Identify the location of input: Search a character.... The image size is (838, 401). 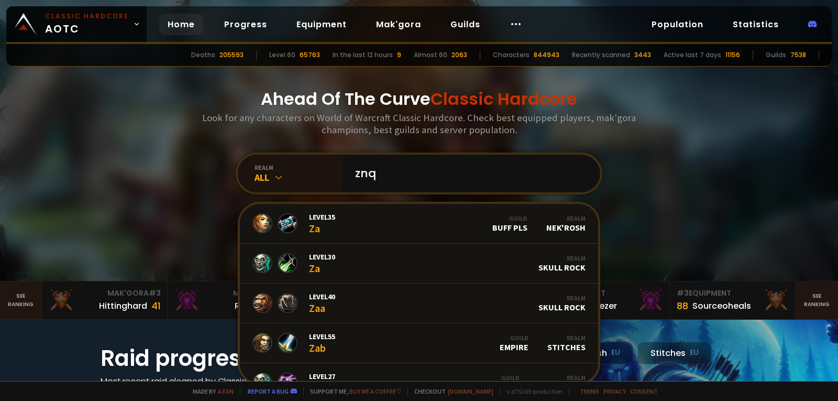
(469, 173).